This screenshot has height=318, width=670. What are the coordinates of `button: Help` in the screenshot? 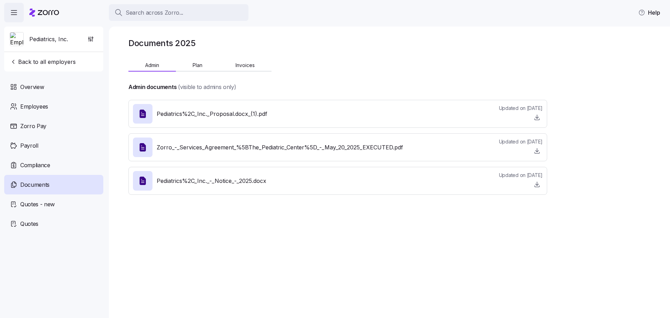 It's located at (649, 13).